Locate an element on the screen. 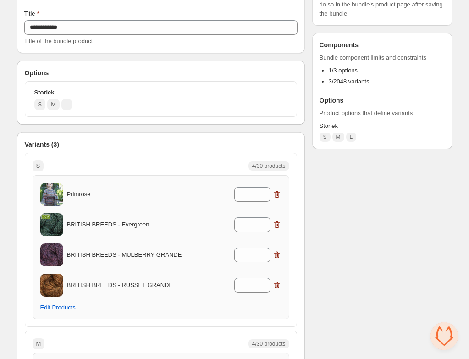 The width and height of the screenshot is (469, 359). span: Product options that define variants is located at coordinates (383, 113).